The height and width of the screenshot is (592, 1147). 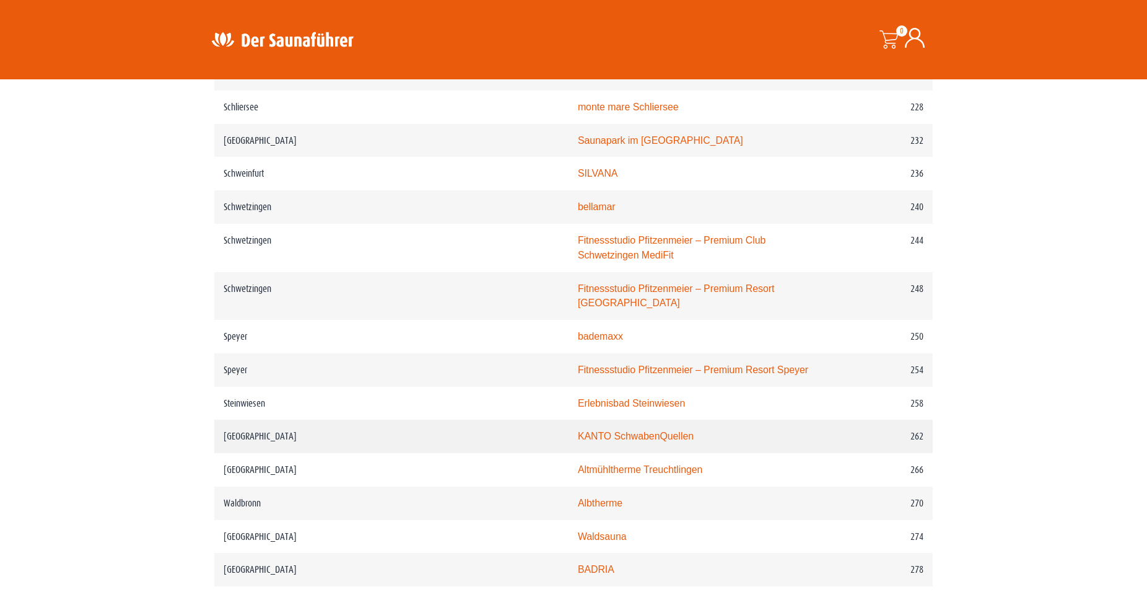 What do you see at coordinates (877, 403) in the screenshot?
I see `td: 258` at bounding box center [877, 403].